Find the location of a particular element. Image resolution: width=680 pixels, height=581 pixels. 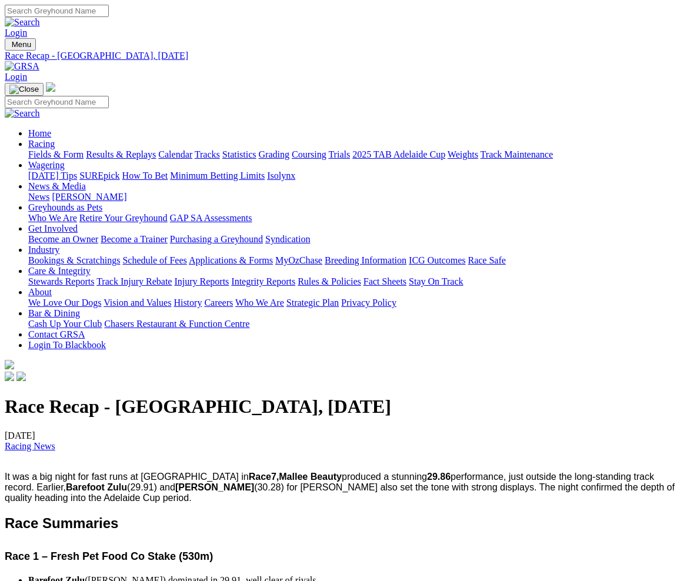

a: Home is located at coordinates (39, 133).